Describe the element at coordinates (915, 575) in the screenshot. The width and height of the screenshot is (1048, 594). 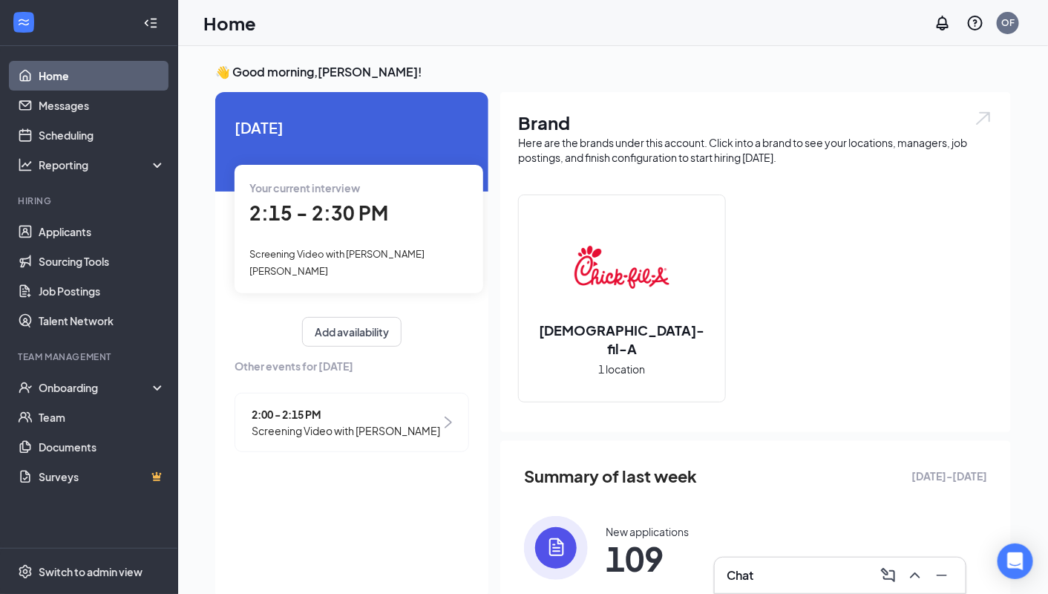
I see `button: ChevronUp` at that location.